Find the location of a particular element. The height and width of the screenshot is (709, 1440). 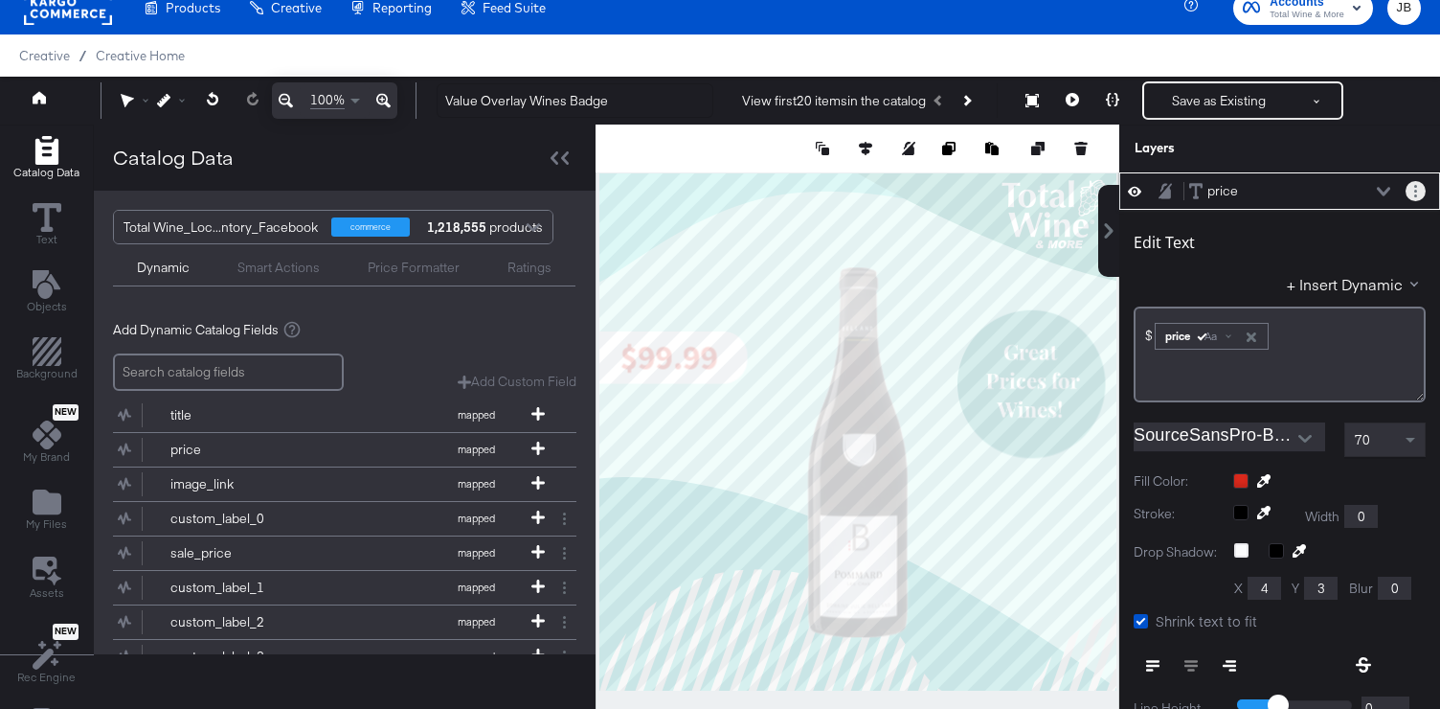

div: custom_label_1 is located at coordinates (239, 587).